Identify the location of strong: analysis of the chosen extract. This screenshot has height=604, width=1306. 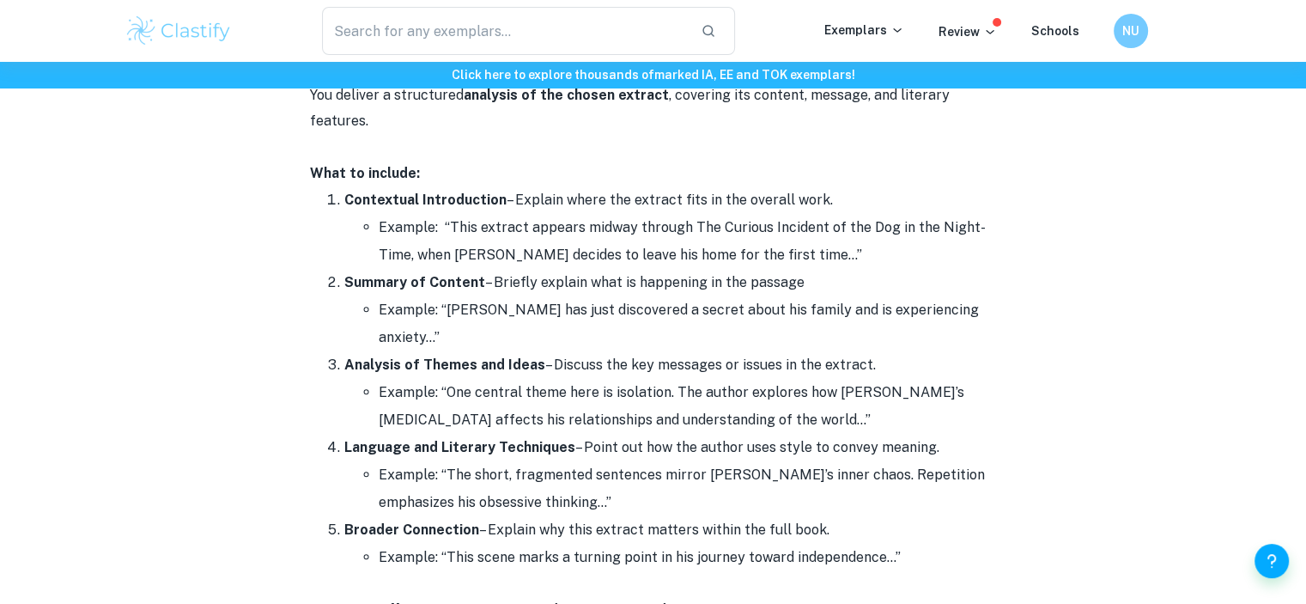
(566, 94).